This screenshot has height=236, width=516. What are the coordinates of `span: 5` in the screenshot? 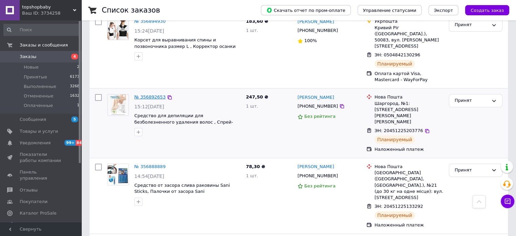 It's located at (75, 119).